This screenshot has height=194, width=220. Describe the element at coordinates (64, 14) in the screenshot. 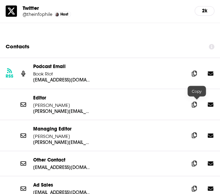

I see `span: Host` at that location.